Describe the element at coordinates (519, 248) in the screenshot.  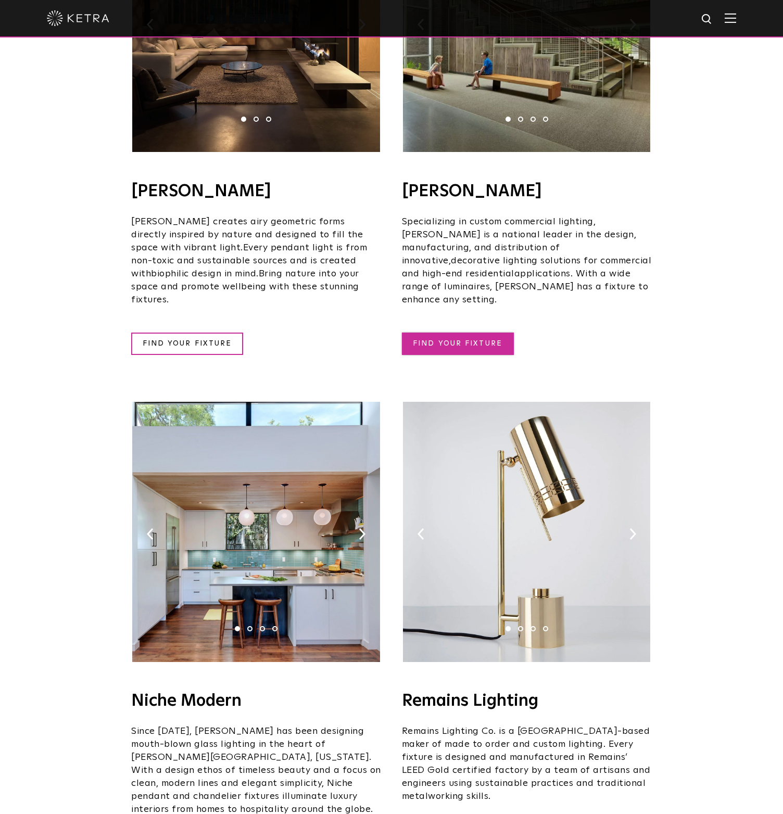
I see `span: is a national leader in the design, manufacturing, and distribution of innovative,` at that location.